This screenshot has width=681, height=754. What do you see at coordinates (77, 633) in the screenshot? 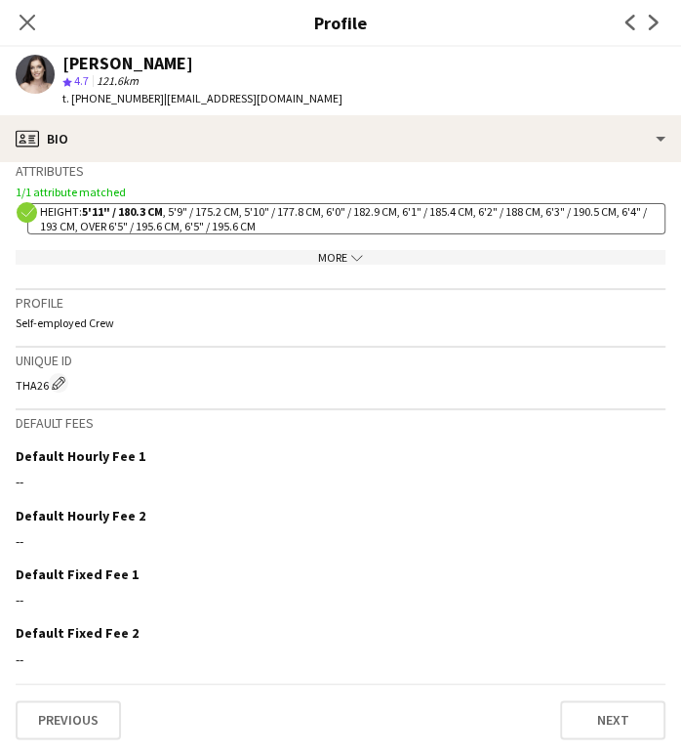
I see `h3: Default Fixed Fee 2` at bounding box center [77, 633].